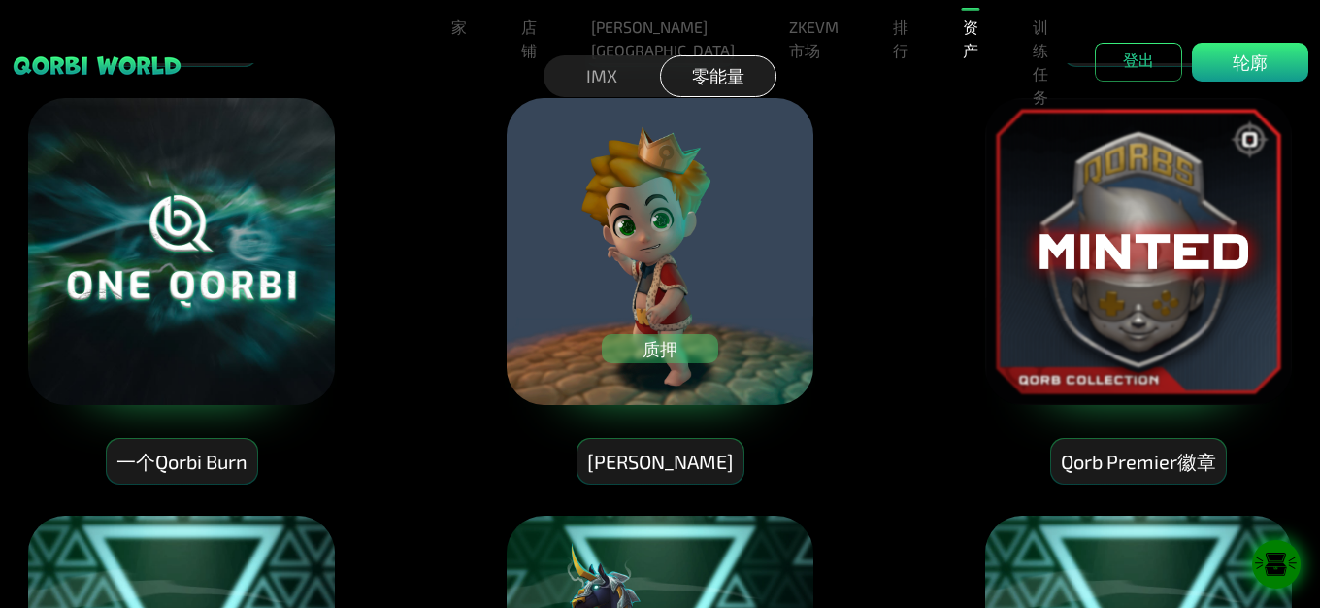 This screenshot has height=608, width=1320. I want to click on font: 训练任务, so click(1041, 61).